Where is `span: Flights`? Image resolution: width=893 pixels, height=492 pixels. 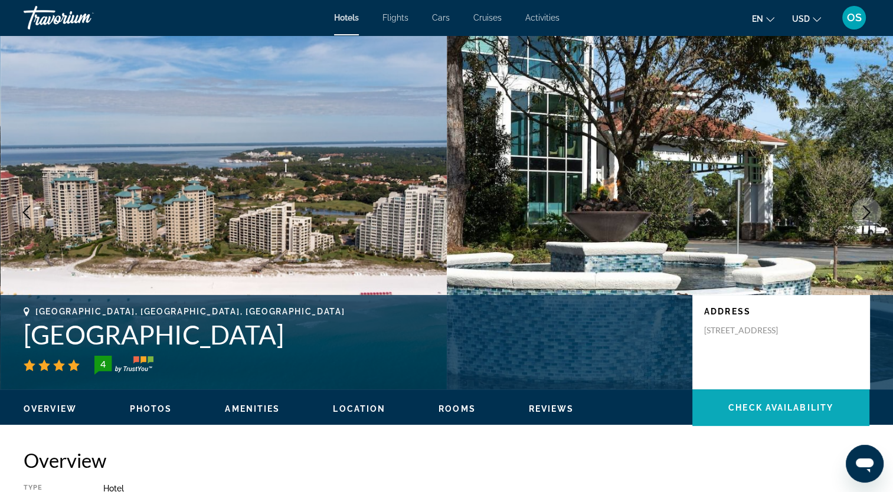 span: Flights is located at coordinates (396, 18).